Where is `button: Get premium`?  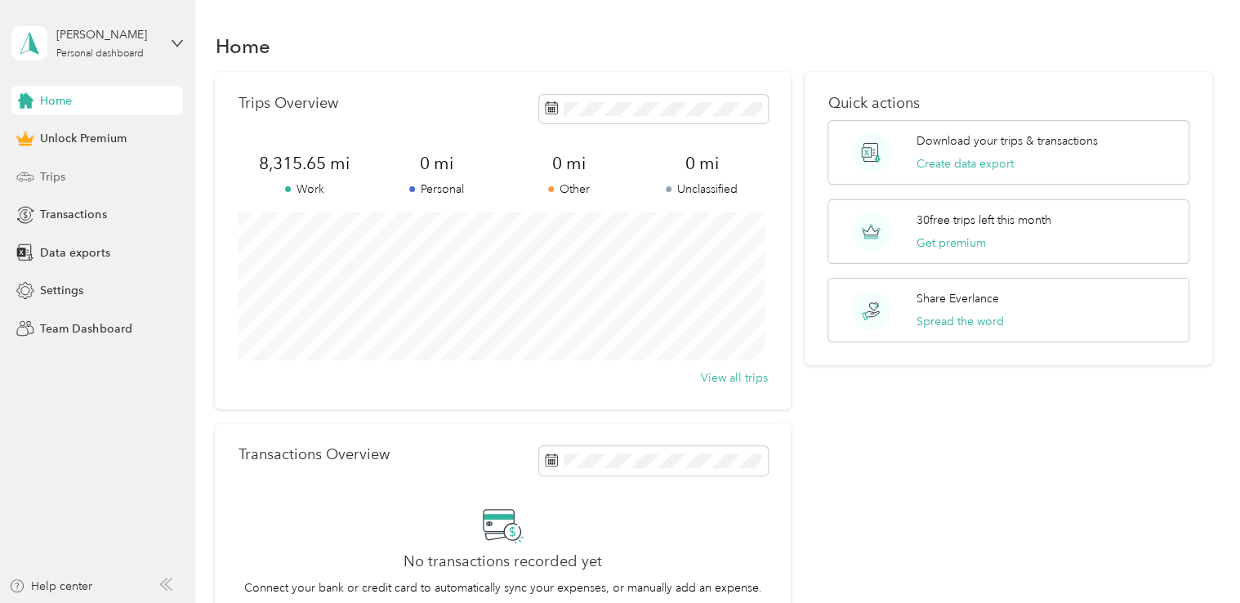
button: Get premium is located at coordinates (951, 243).